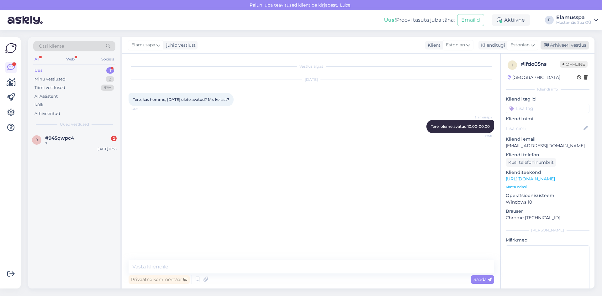  Describe the element at coordinates (108, 59) in the screenshot. I see `div: Socials` at that location.